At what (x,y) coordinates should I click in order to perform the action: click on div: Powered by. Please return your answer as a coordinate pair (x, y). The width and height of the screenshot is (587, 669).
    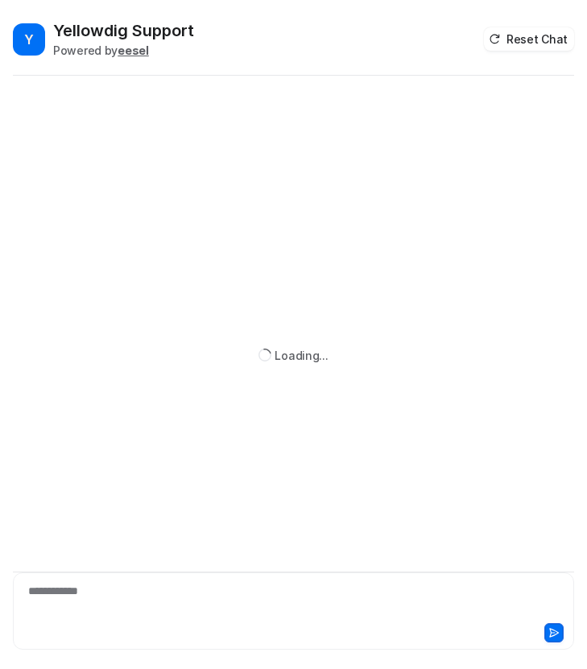
    Looking at the image, I should click on (123, 50).